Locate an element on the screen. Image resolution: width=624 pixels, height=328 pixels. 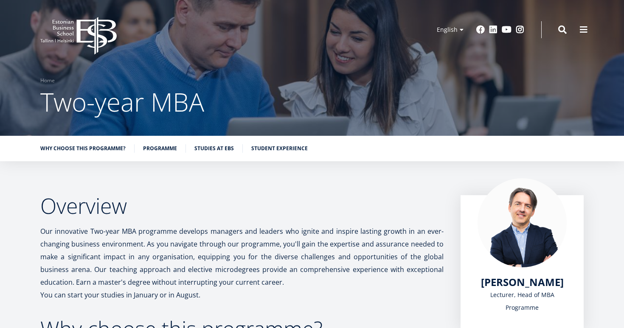
h2: Overview is located at coordinates (242, 206).